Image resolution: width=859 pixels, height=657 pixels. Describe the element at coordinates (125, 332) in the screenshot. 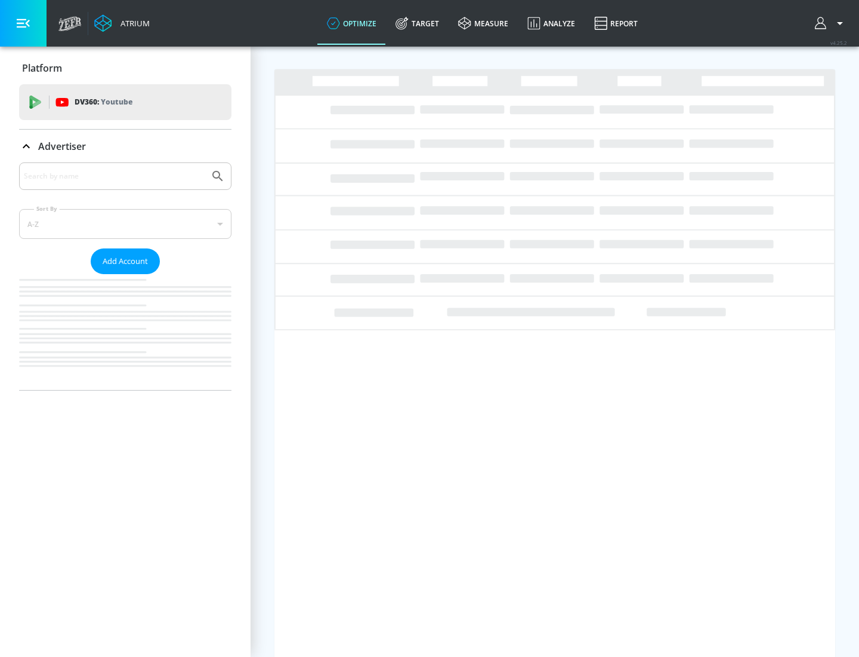

I see `nav: list of Advertiser` at that location.